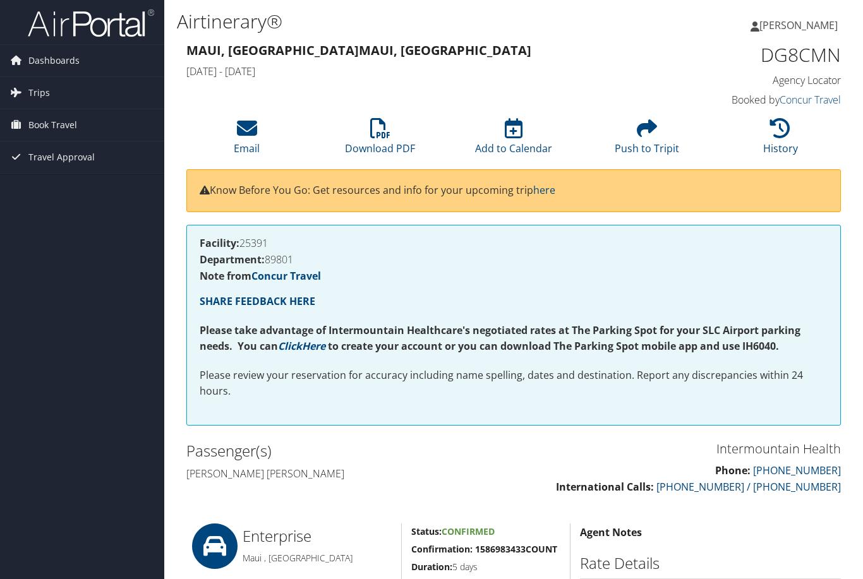  Describe the element at coordinates (733, 471) in the screenshot. I see `strong: Phone:` at that location.